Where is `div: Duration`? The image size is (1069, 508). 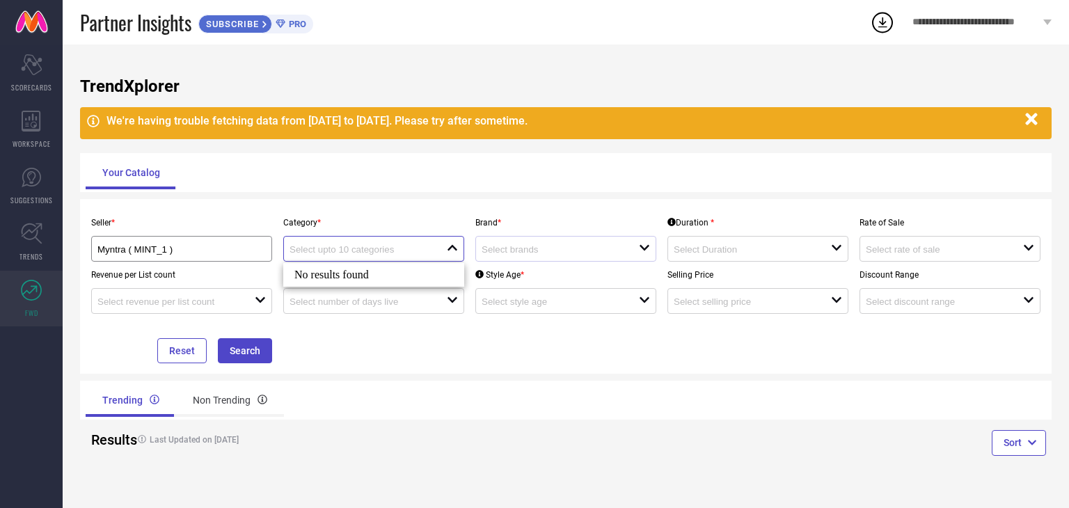 div: Duration is located at coordinates (690, 223).